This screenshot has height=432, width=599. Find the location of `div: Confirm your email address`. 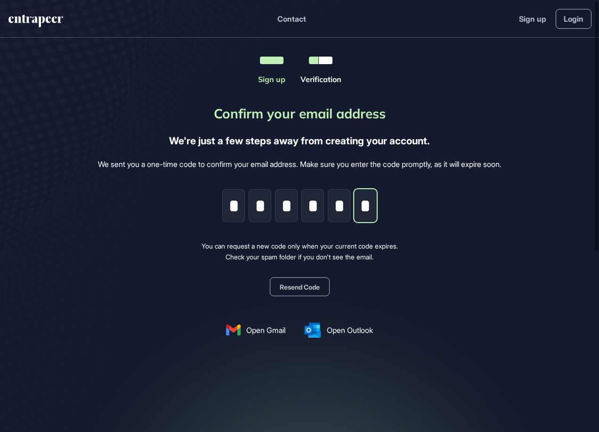

div: Confirm your email address is located at coordinates (300, 114).